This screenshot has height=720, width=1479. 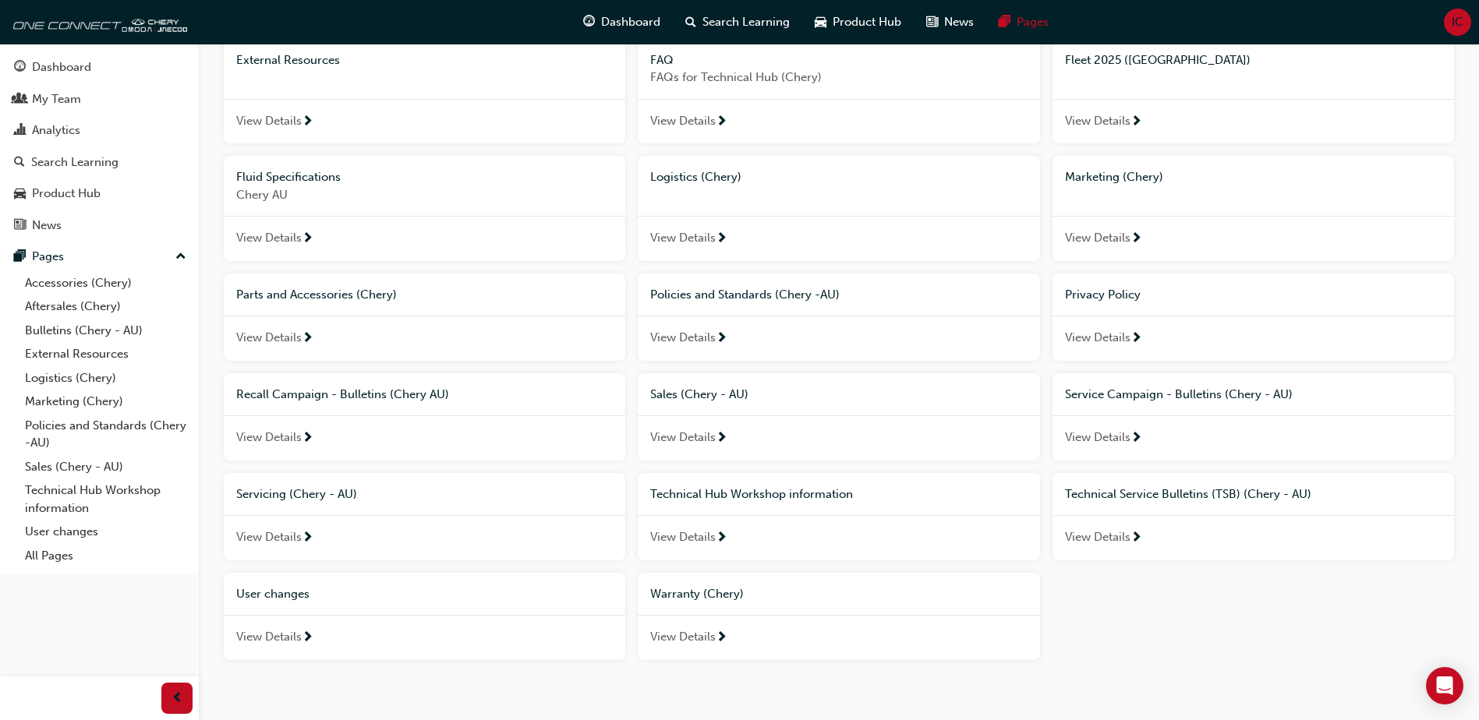 I want to click on div: Pages, so click(x=48, y=256).